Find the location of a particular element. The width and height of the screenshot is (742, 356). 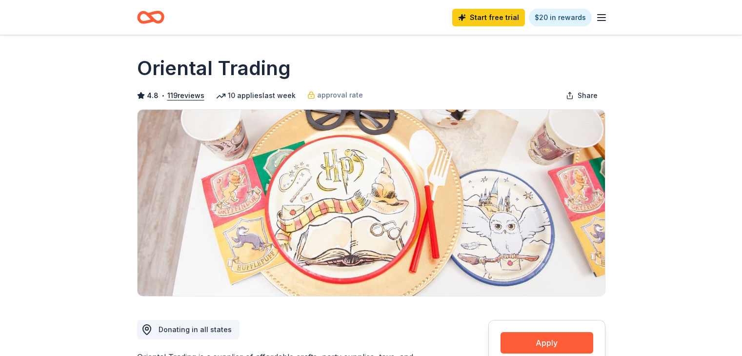

img: Image for Oriental Trading is located at coordinates (371, 203).